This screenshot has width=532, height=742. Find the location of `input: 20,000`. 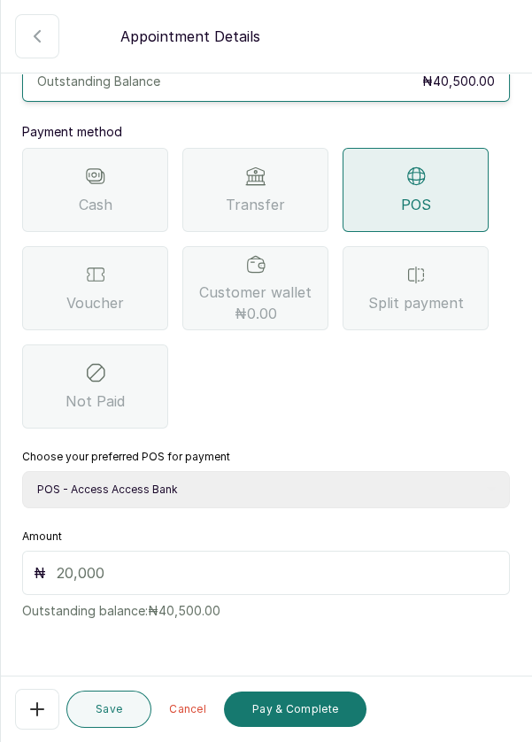

input: 20,000 is located at coordinates (277, 573).